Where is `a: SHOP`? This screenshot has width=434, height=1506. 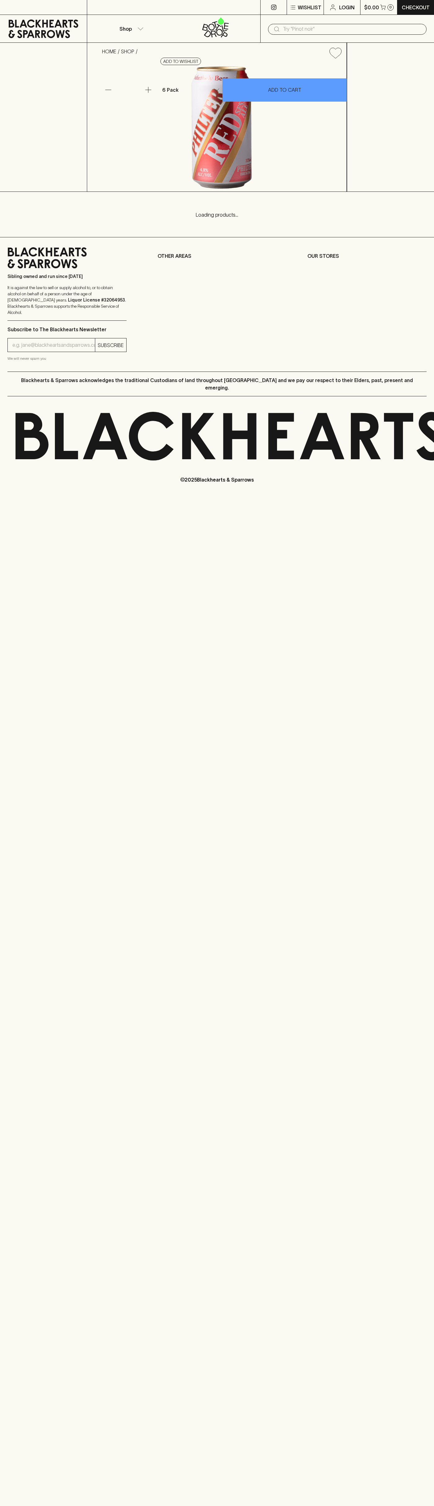
a: SHOP is located at coordinates (127, 51).